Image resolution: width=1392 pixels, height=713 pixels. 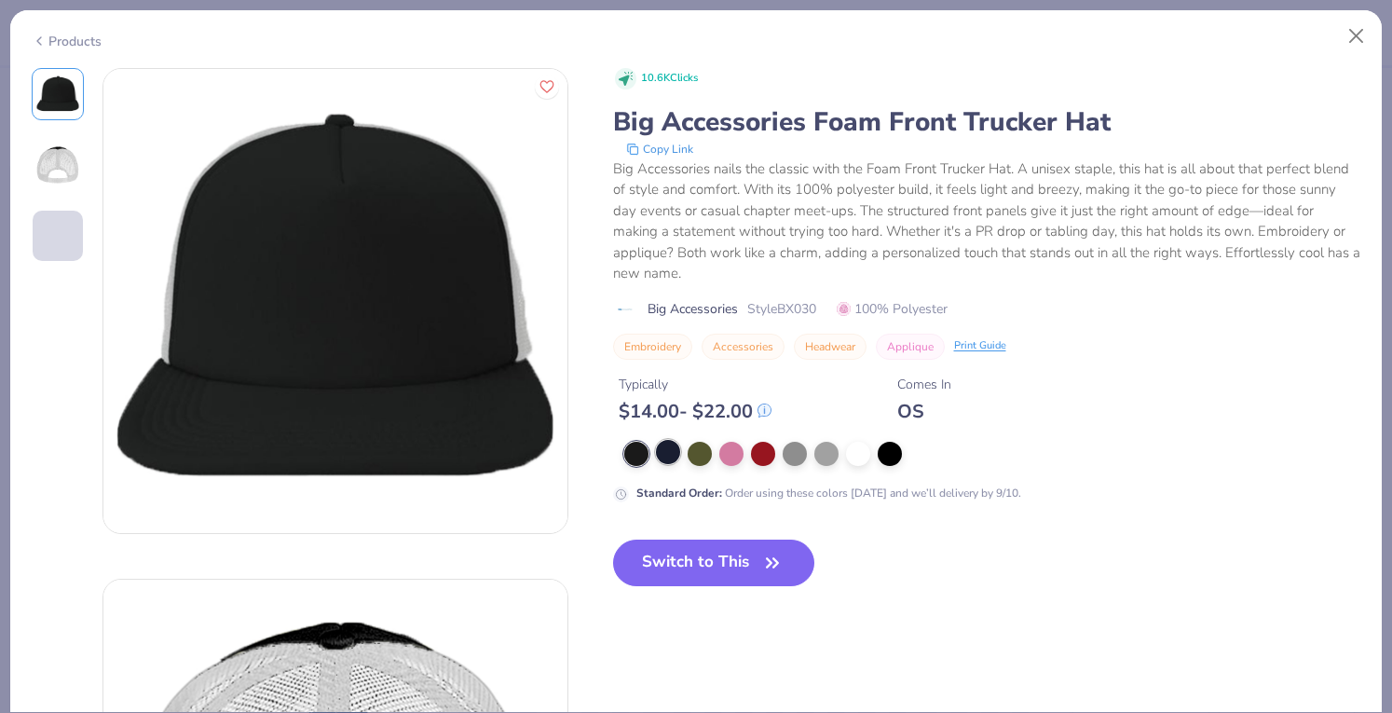 What do you see at coordinates (891, 308) in the screenshot?
I see `span: 100% Polyester` at bounding box center [891, 308].